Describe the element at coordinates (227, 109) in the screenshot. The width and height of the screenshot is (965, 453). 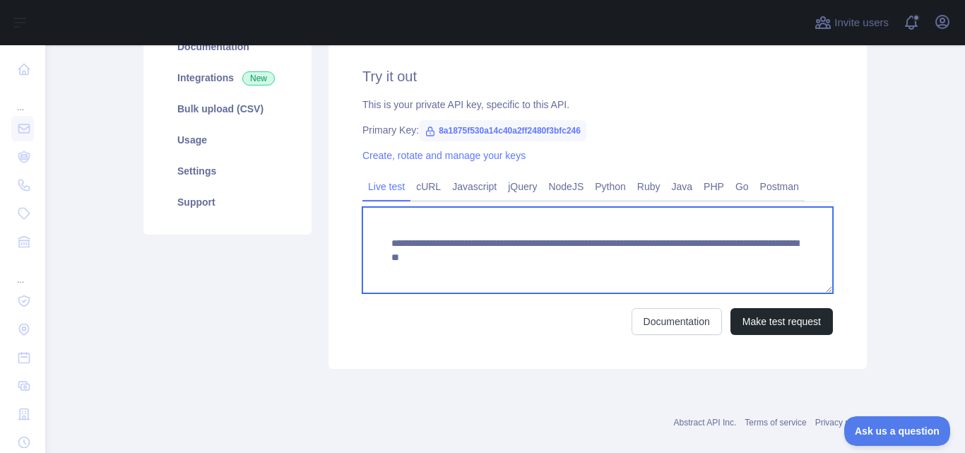
I see `a: Bulk upload (CSV)` at that location.